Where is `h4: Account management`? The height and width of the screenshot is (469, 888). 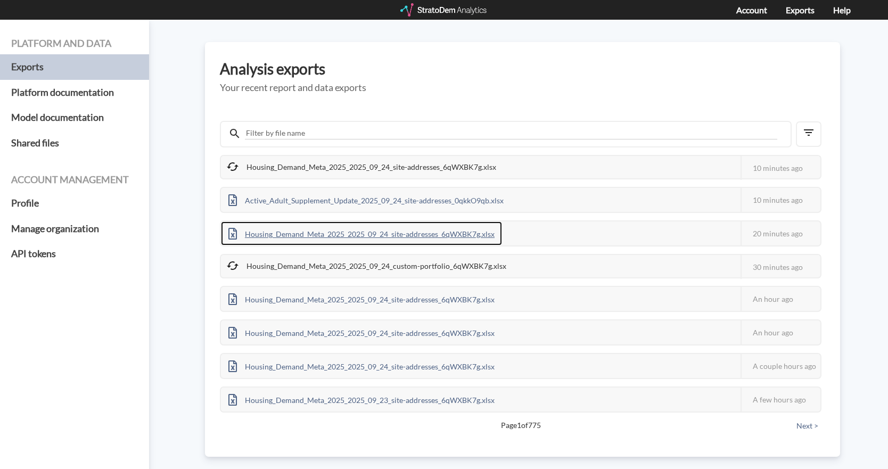 h4: Account management is located at coordinates (75, 180).